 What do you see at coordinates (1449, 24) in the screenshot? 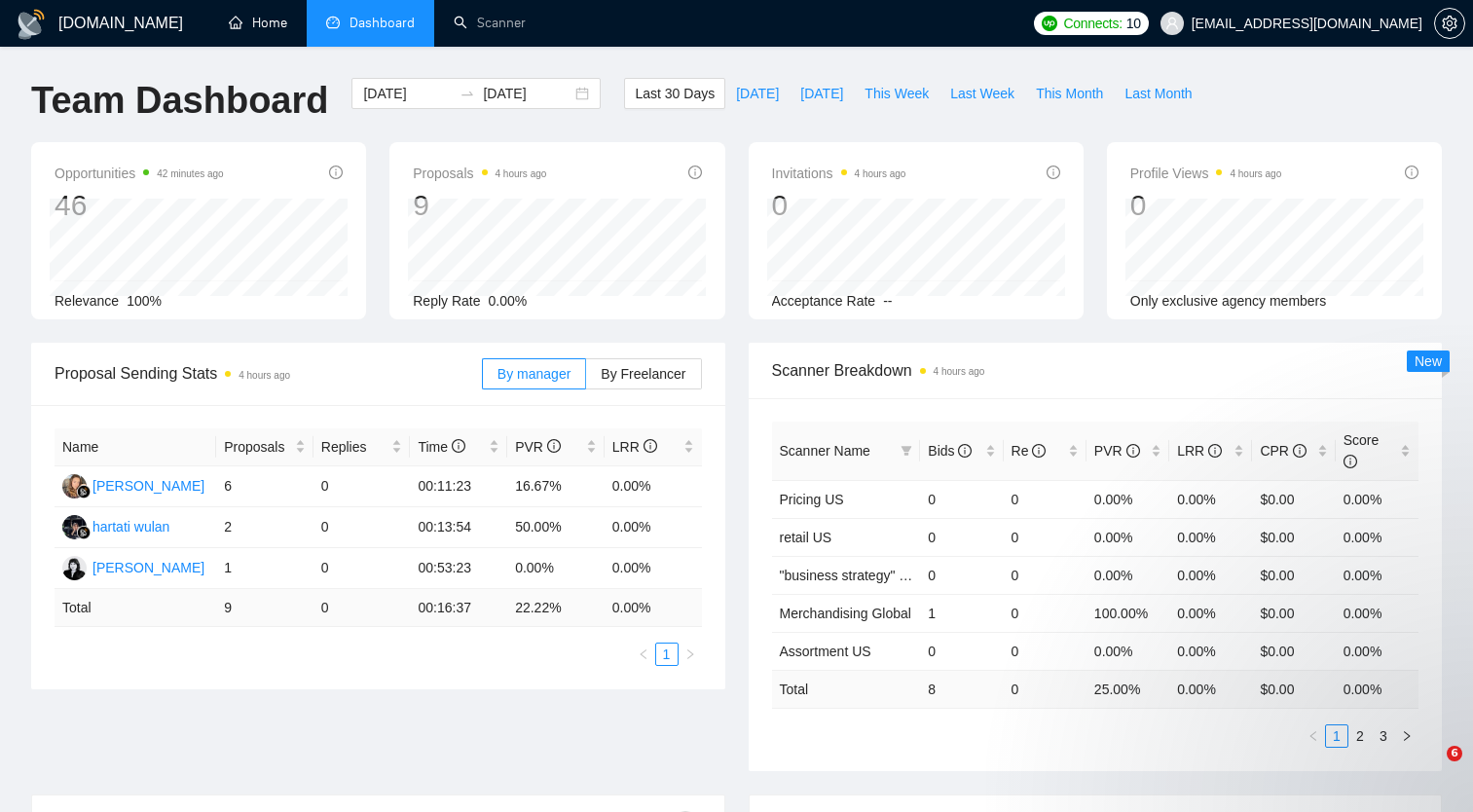
I see `a: setting` at bounding box center [1449, 24].